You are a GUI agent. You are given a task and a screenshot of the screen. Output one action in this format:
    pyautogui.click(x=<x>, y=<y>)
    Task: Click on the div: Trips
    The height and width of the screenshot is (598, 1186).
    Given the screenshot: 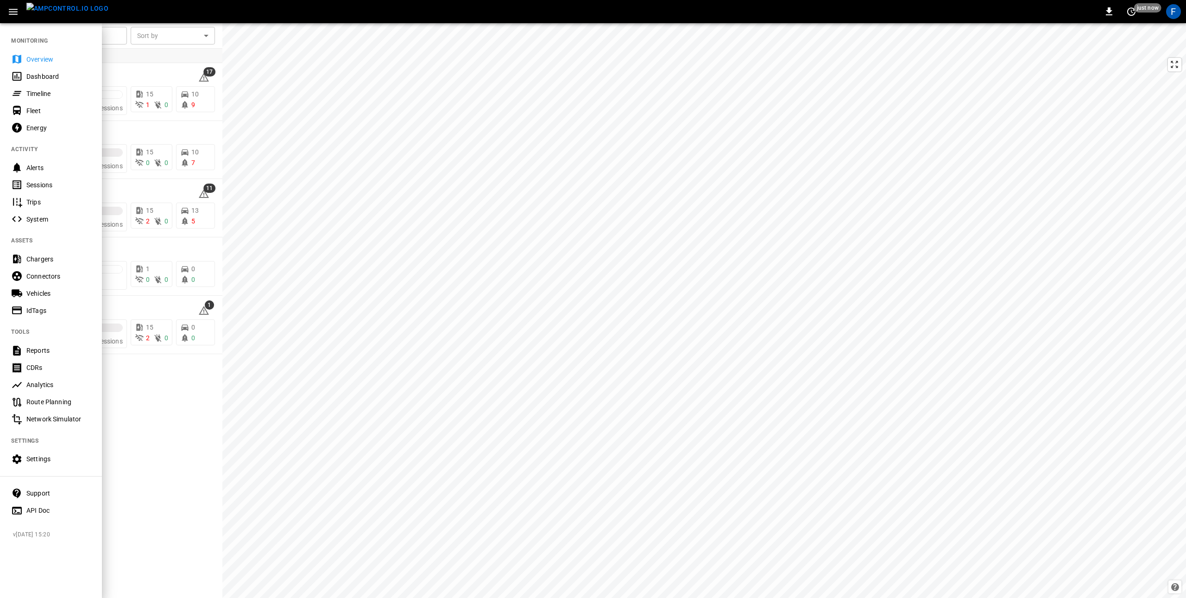 What is the action you would take?
    pyautogui.click(x=58, y=202)
    